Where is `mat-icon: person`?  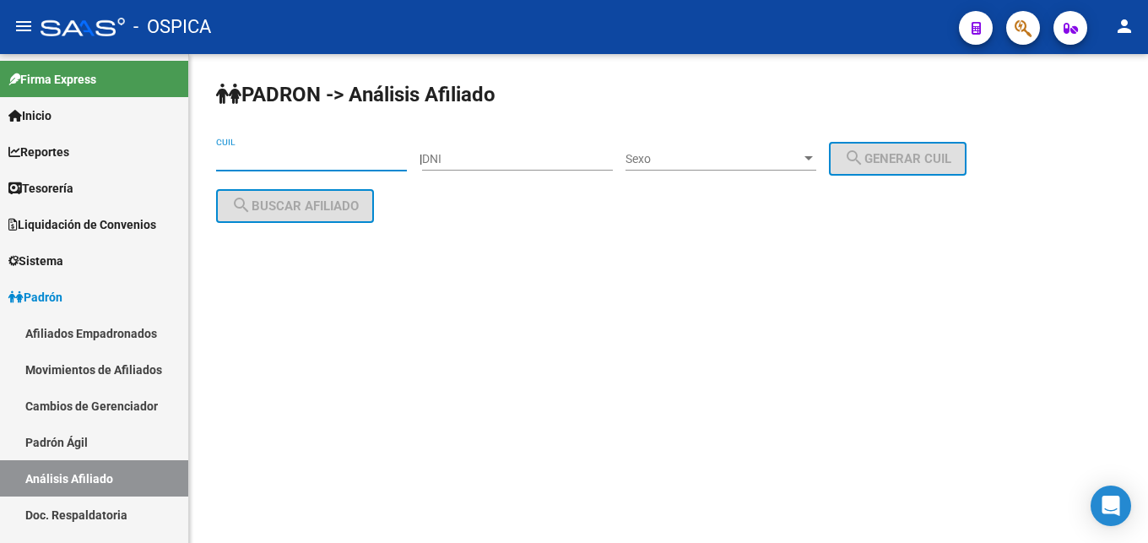
mat-icon: person is located at coordinates (1124, 26).